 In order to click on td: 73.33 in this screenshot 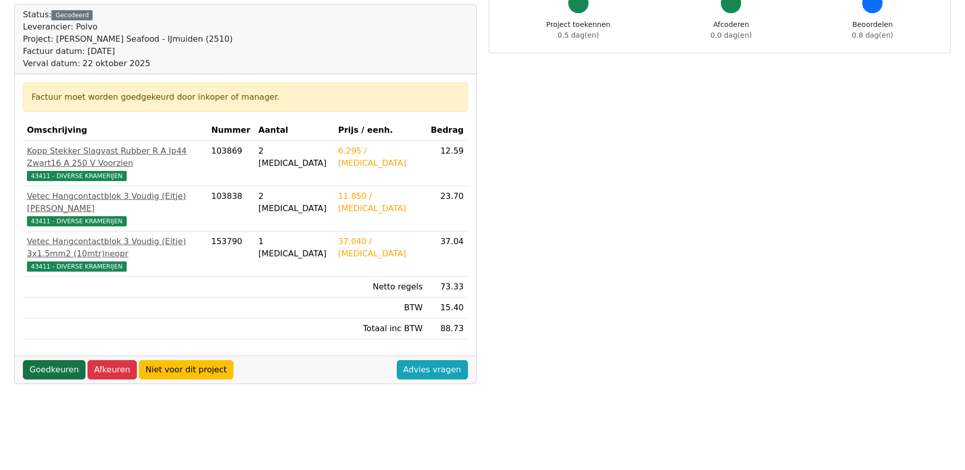, I will do `click(447, 287)`.